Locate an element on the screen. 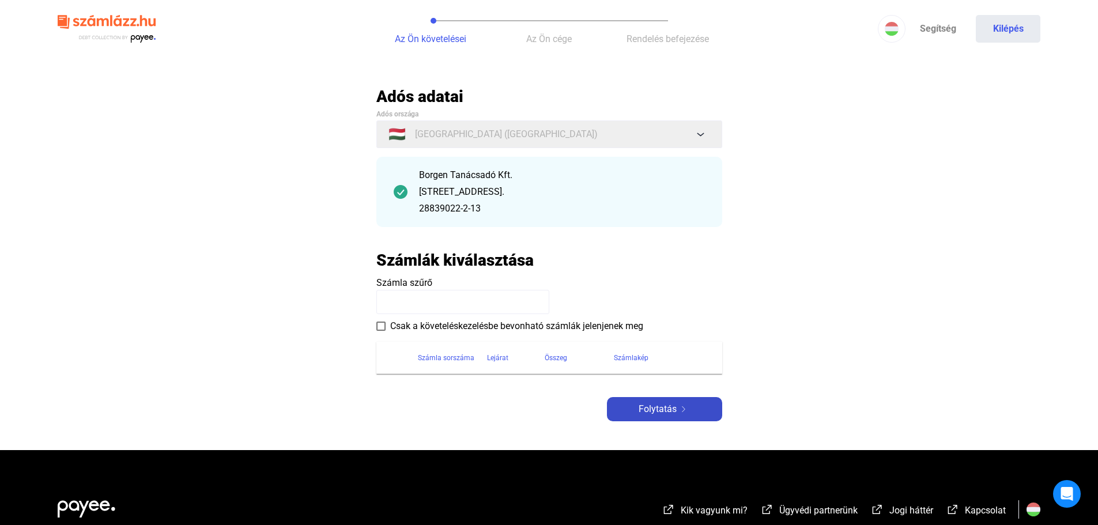  button: Kilépés is located at coordinates (1008, 29).